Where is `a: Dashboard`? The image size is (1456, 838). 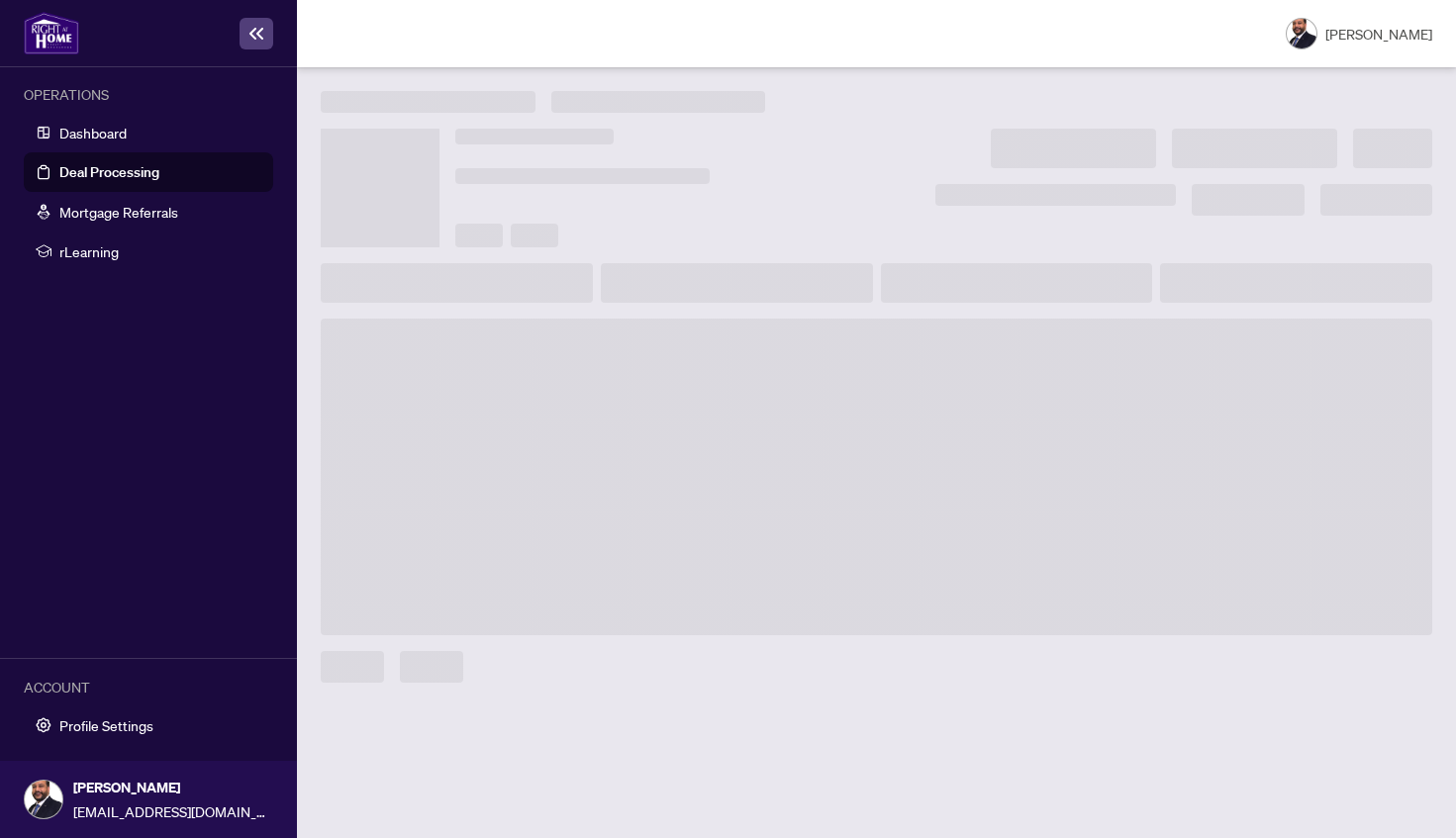 a: Dashboard is located at coordinates (93, 133).